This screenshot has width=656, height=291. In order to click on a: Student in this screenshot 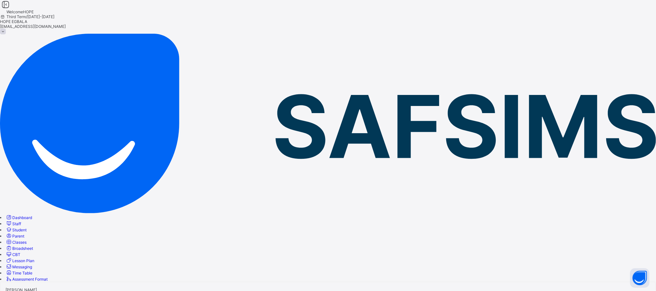, I will do `click(16, 229)`.